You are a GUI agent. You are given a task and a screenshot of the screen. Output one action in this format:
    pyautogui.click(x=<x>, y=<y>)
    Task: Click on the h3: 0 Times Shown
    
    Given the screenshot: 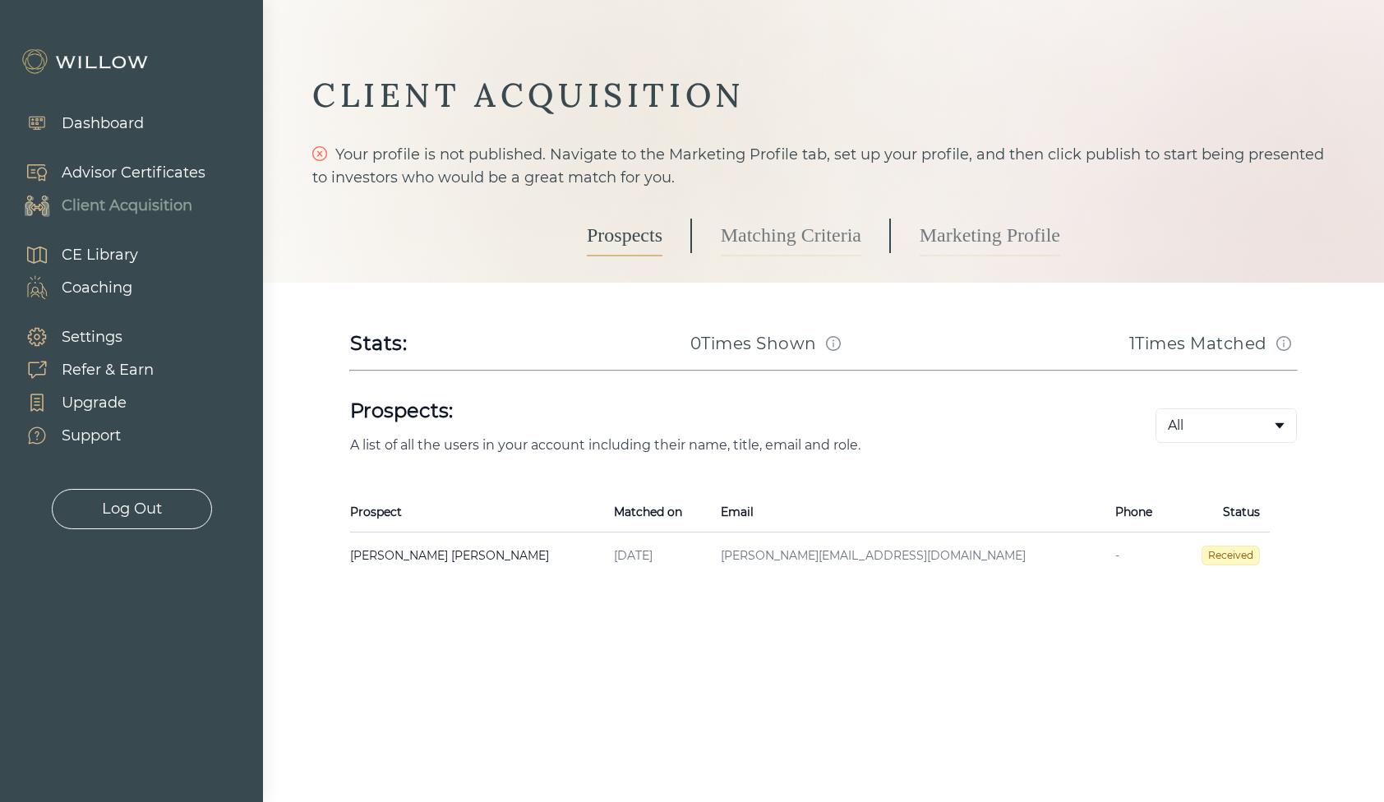 What is the action you would take?
    pyautogui.click(x=754, y=344)
    